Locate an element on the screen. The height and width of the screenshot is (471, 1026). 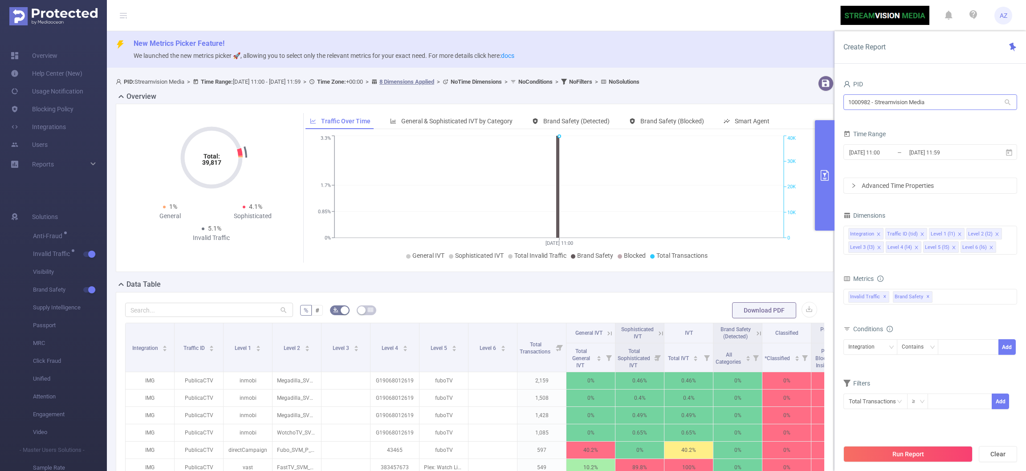
span: Total Invalid Traffic is located at coordinates (540, 256).